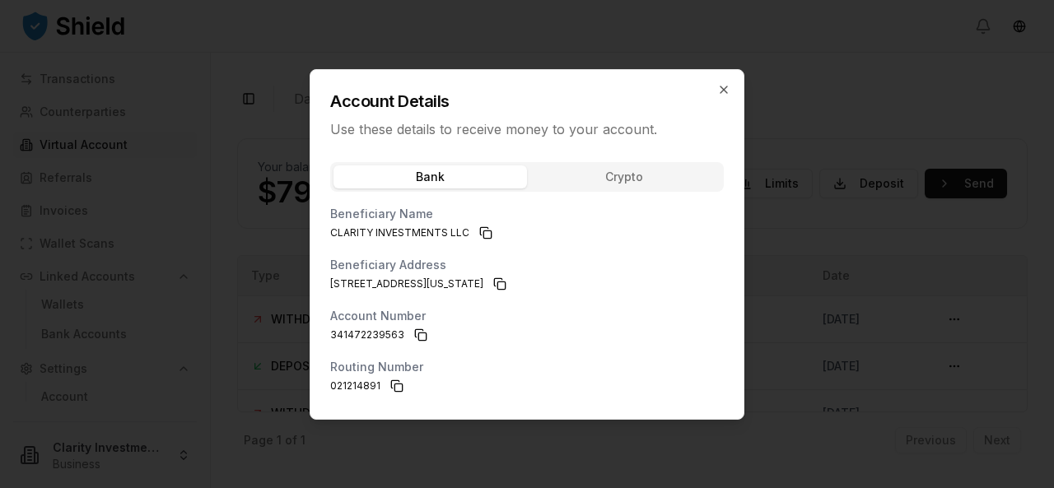  Describe the element at coordinates (399, 233) in the screenshot. I see `span: CLARITY INVESTMENTS LLC` at that location.